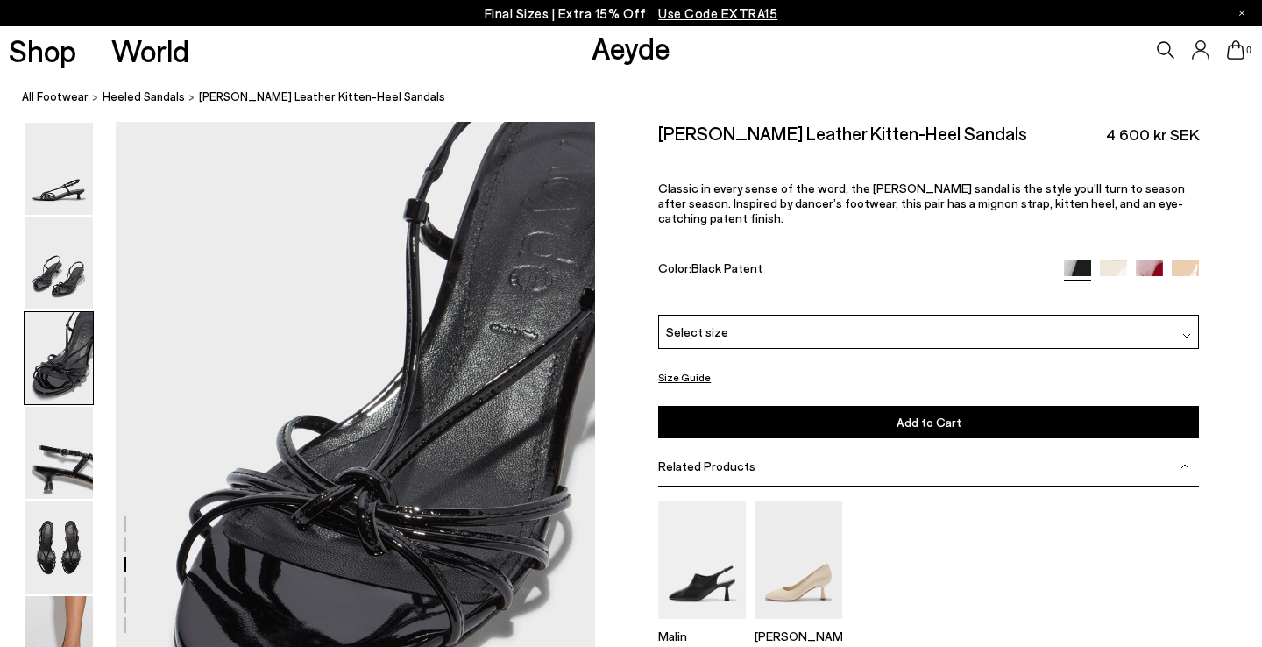  I want to click on a: Heeled Sandals, so click(144, 96).